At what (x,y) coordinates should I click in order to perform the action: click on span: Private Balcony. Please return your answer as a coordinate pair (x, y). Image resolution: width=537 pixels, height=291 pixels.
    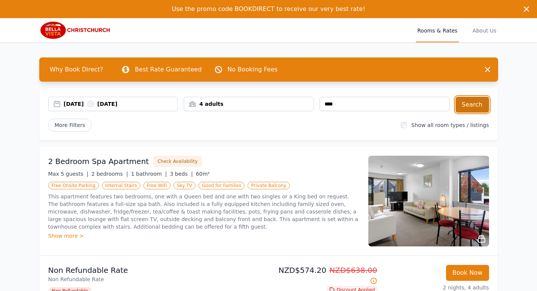
    Looking at the image, I should click on (269, 185).